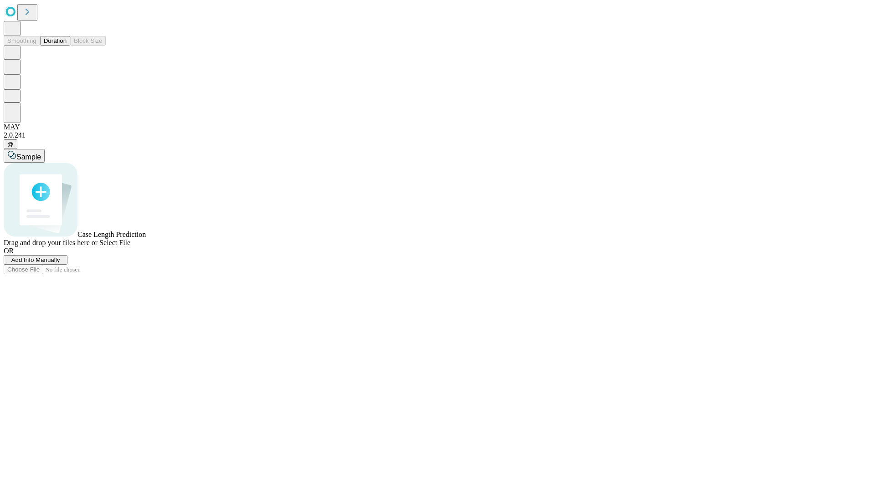 Image resolution: width=875 pixels, height=492 pixels. What do you see at coordinates (438, 127) in the screenshot?
I see `div: MAY` at bounding box center [438, 127].